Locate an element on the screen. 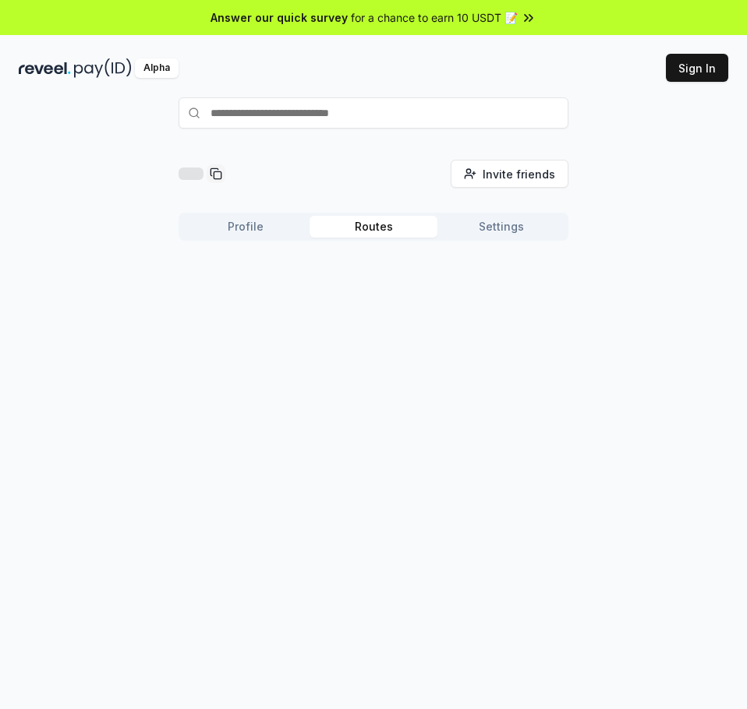 The image size is (747, 709). button: Routes is located at coordinates (373, 227).